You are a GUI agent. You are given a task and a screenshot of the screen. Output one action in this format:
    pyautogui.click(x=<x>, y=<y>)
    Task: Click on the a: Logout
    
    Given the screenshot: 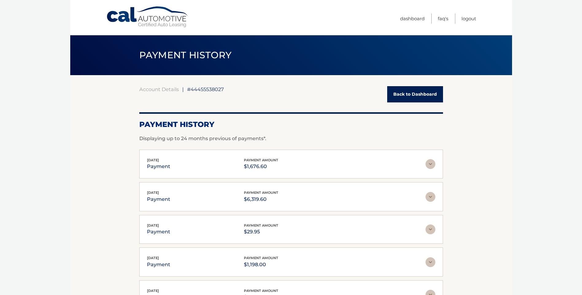 What is the action you would take?
    pyautogui.click(x=469, y=18)
    